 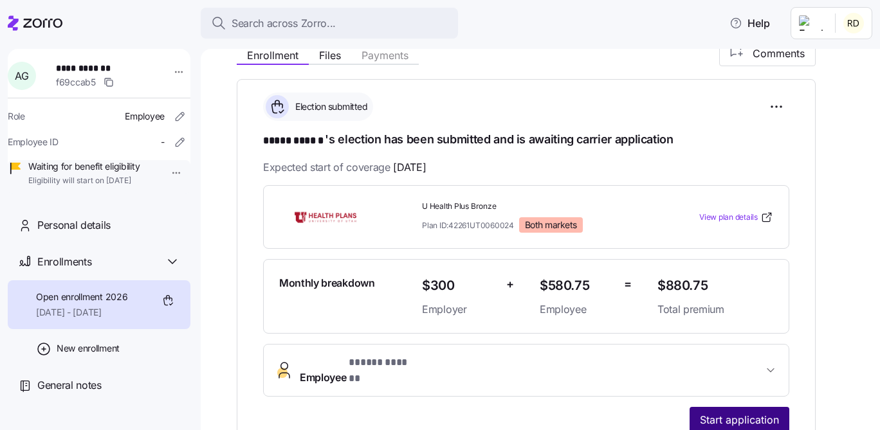 I want to click on span: Total premium, so click(x=715, y=309).